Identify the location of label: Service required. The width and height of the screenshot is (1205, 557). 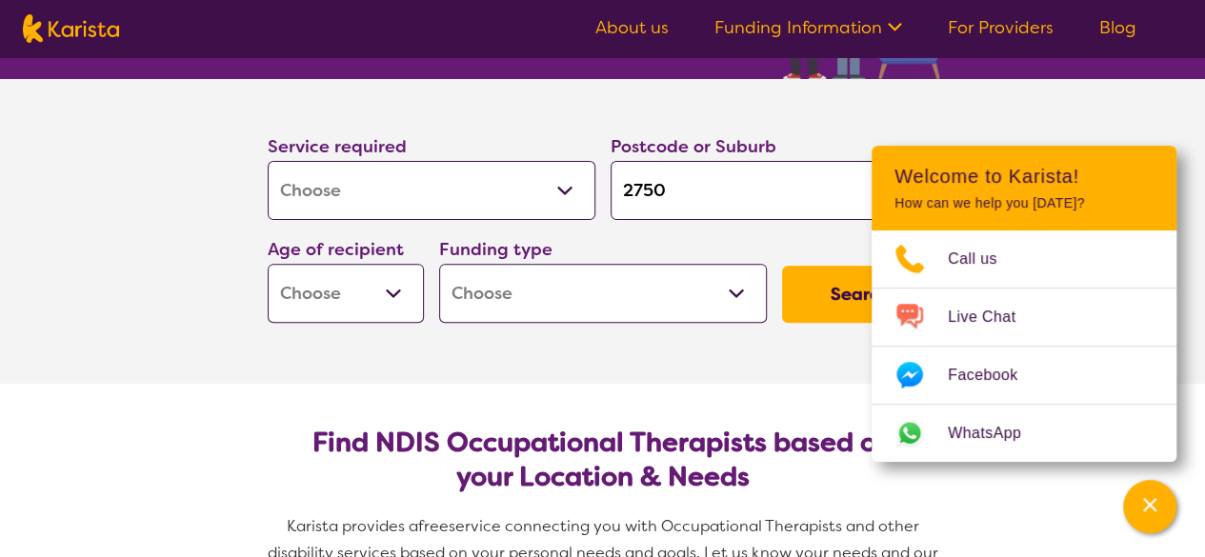
(337, 147).